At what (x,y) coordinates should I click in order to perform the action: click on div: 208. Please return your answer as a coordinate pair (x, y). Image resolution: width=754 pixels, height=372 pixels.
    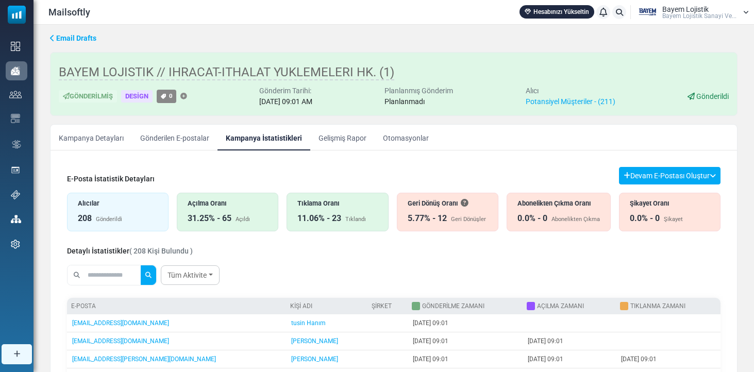
    Looking at the image, I should click on (85, 219).